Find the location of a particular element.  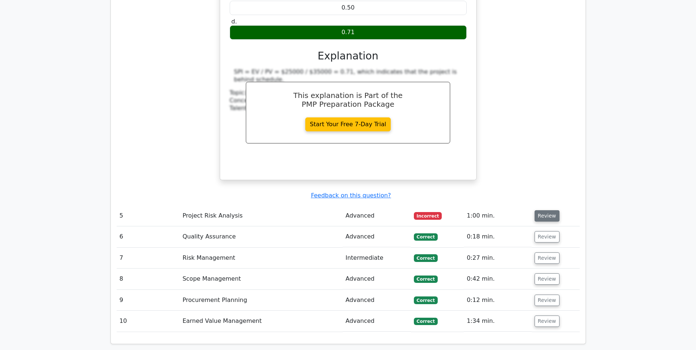

a: Feedback on this question? is located at coordinates (351, 195).